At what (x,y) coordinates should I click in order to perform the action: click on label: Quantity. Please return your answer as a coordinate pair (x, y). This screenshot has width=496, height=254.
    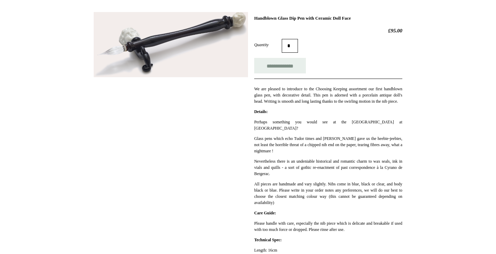
    Looking at the image, I should click on (268, 45).